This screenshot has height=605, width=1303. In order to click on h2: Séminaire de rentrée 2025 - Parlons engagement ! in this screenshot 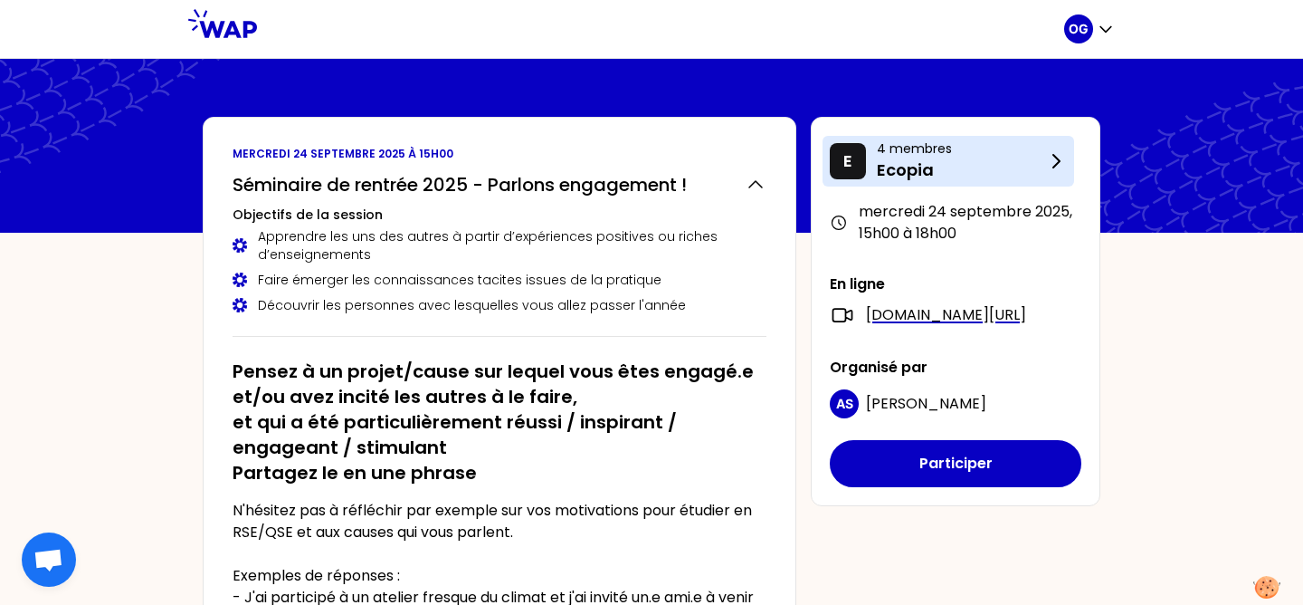, I will do `click(460, 185)`.